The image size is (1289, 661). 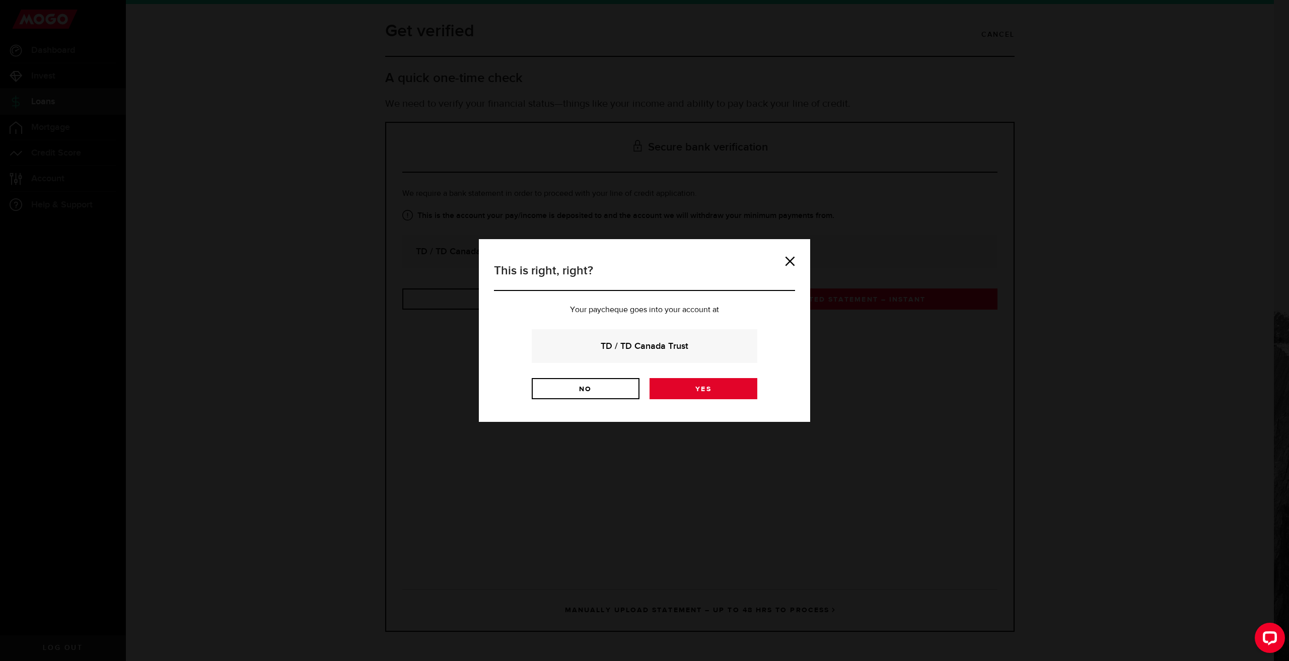 What do you see at coordinates (644, 310) in the screenshot?
I see `p: Your paycheque goes into your account at` at bounding box center [644, 310].